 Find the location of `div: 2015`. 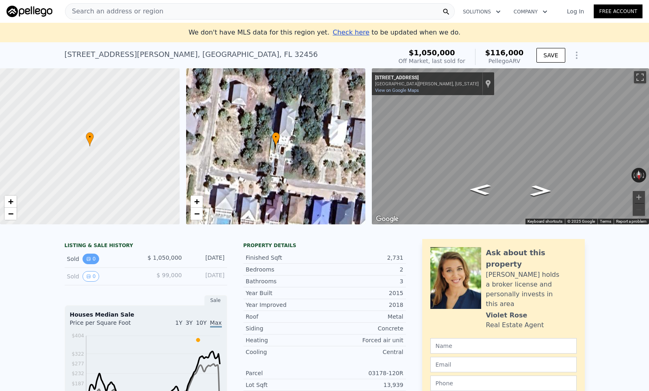

div: 2015 is located at coordinates (364, 293).